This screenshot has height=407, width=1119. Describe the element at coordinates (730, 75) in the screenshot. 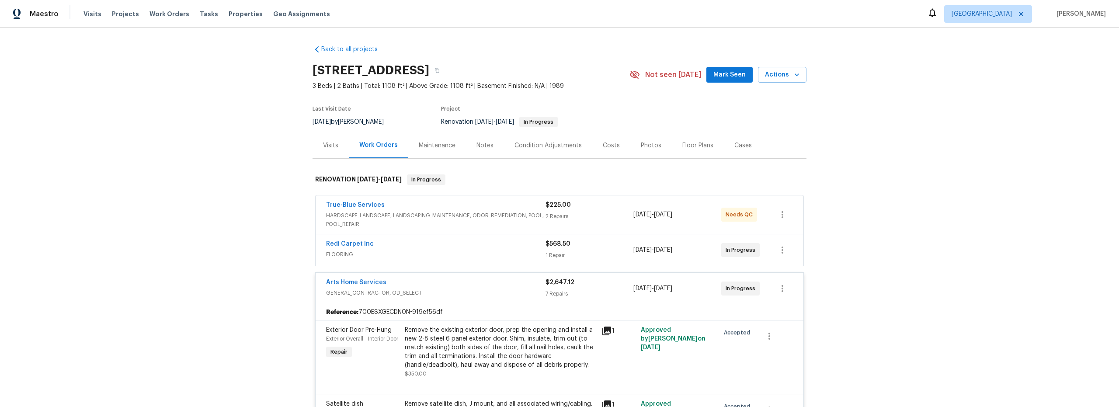

I see `span: Mark Seen` at that location.